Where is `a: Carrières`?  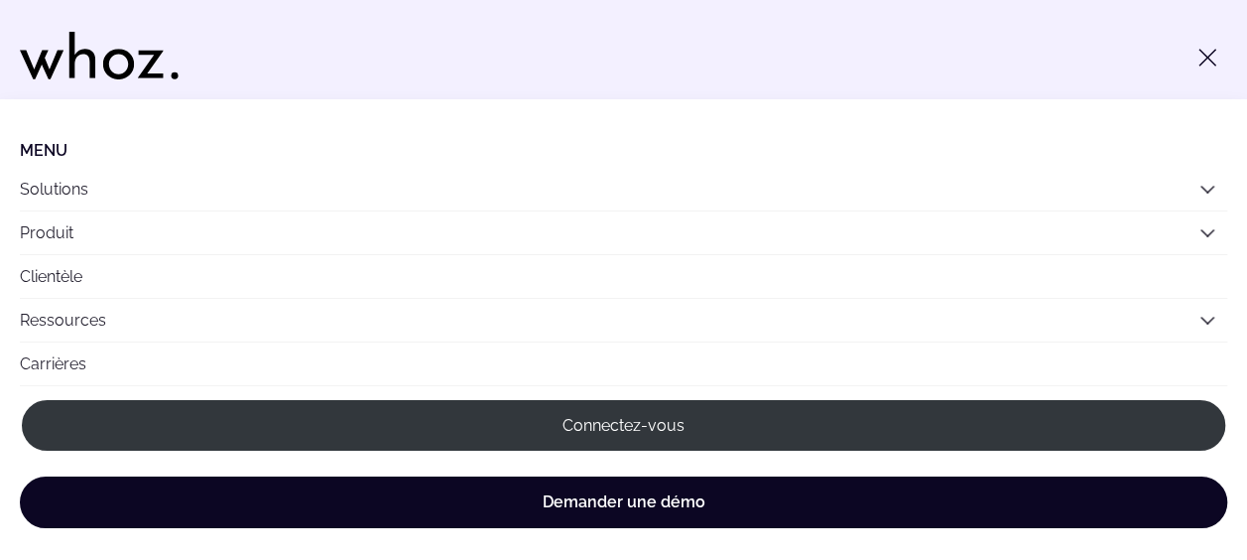
a: Carrières is located at coordinates (623, 363).